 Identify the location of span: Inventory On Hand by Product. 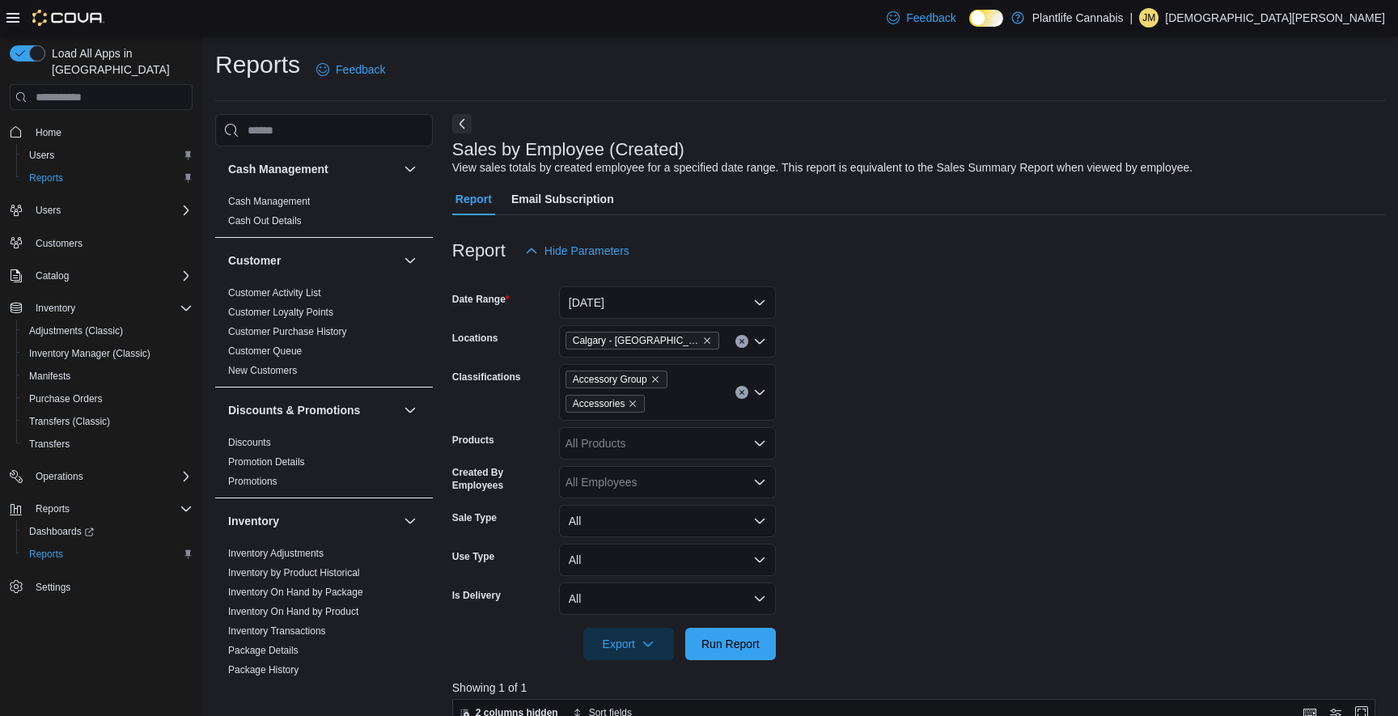
(293, 611).